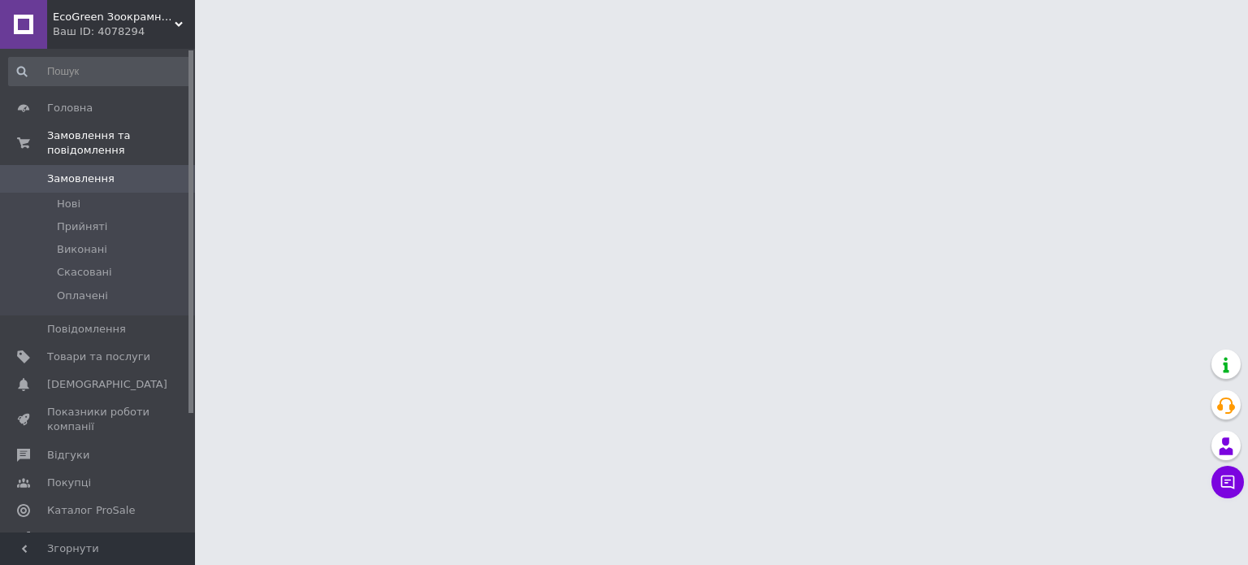 This screenshot has height=565, width=1248. I want to click on span: Прийняті, so click(82, 227).